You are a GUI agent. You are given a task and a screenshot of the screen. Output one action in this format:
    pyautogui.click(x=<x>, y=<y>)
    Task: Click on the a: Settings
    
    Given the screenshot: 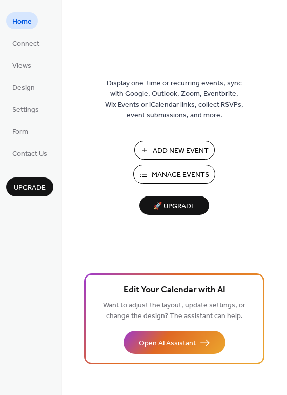 What is the action you would take?
    pyautogui.click(x=26, y=109)
    